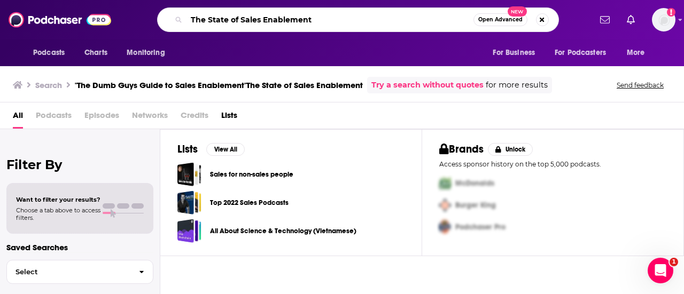 The height and width of the screenshot is (294, 684). What do you see at coordinates (553, 164) in the screenshot?
I see `p: Access sponsor history on the top 5,000 podcasts.` at bounding box center [553, 164].